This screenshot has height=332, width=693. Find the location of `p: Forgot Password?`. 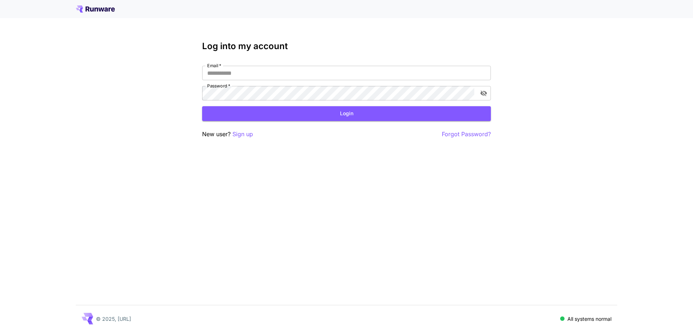

p: Forgot Password? is located at coordinates (466, 134).